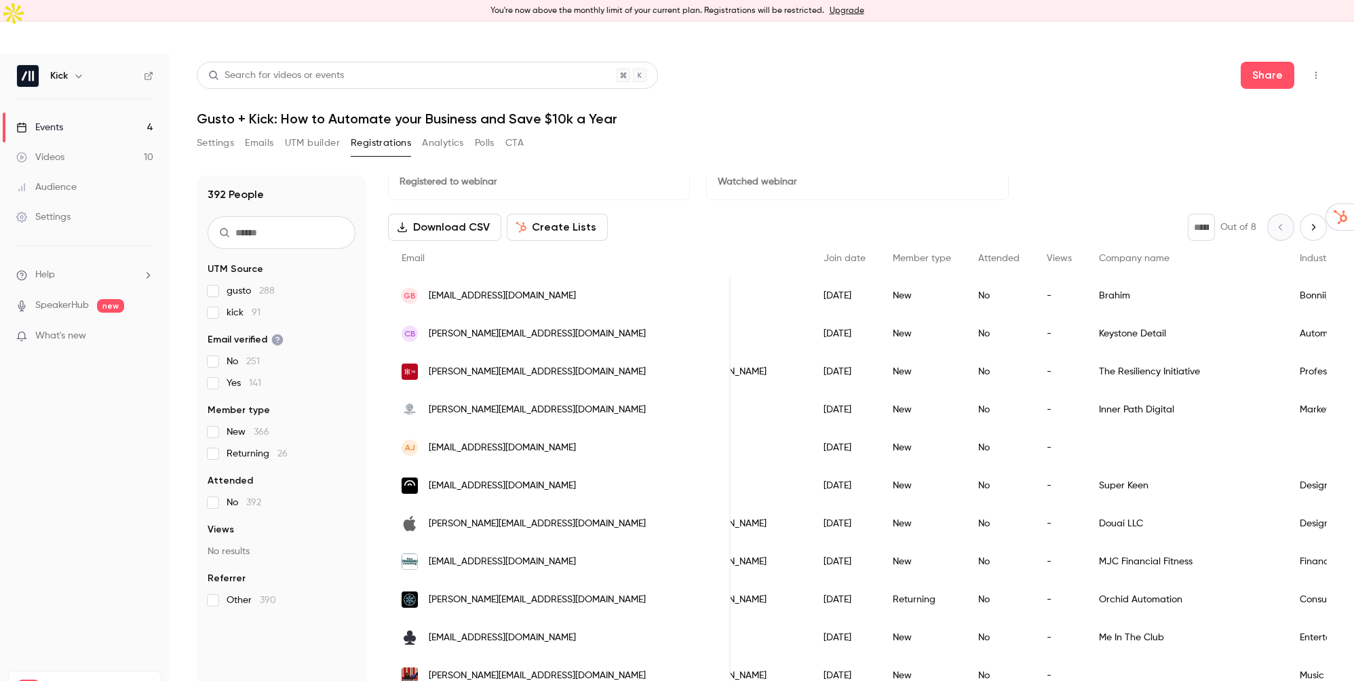 This screenshot has width=1354, height=681. Describe the element at coordinates (215, 143) in the screenshot. I see `button: Settings` at that location.